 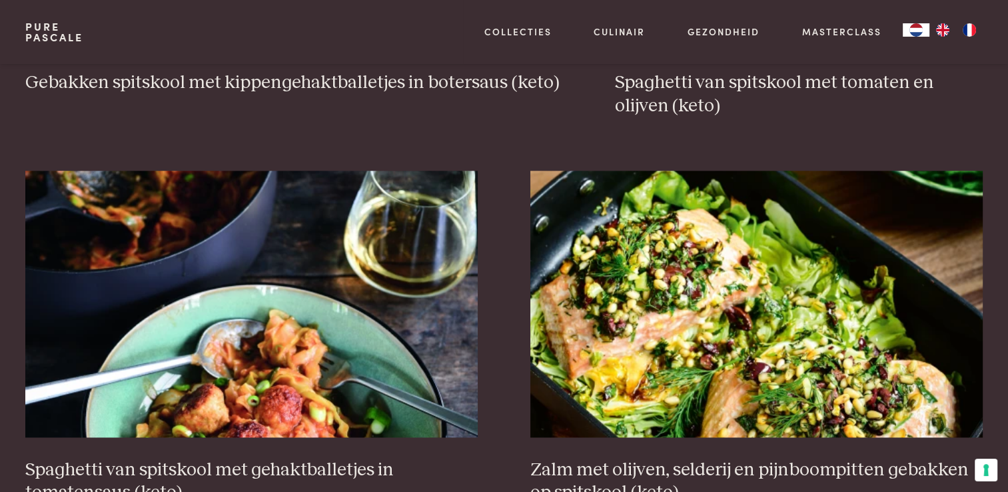 I want to click on a: Masterclass, so click(x=842, y=31).